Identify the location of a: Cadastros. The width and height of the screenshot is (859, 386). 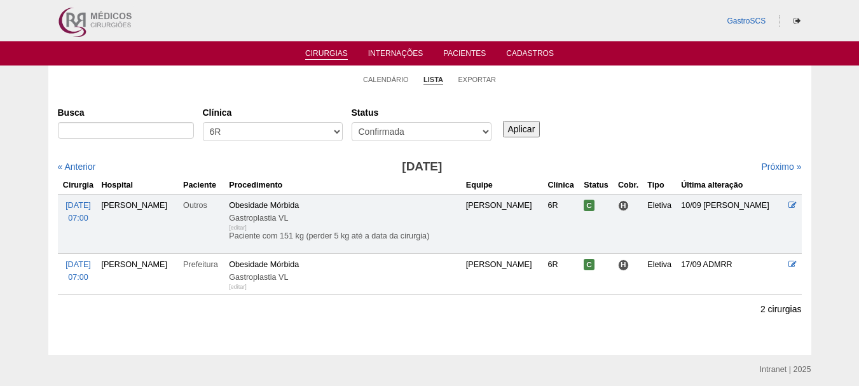
(530, 55).